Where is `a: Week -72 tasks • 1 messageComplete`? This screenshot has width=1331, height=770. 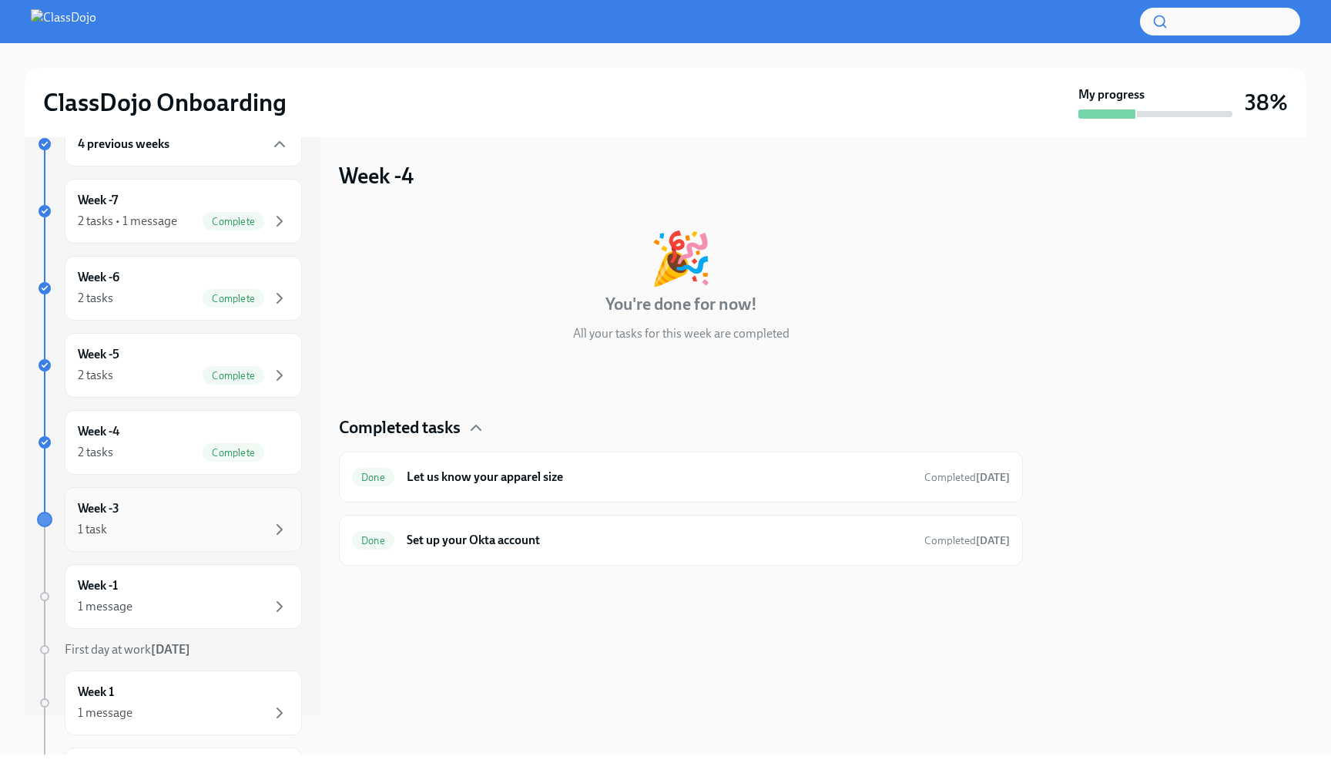 a: Week -72 tasks • 1 messageComplete is located at coordinates (170, 211).